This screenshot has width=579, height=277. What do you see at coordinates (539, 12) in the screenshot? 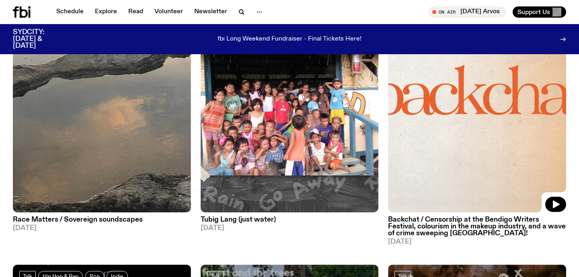
I see `button: Support Us` at bounding box center [539, 12].